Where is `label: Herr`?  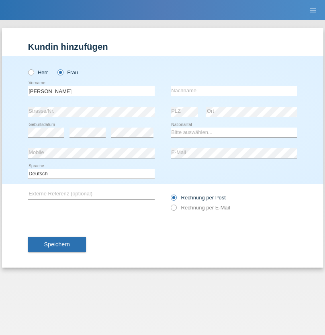 label: Herr is located at coordinates (38, 72).